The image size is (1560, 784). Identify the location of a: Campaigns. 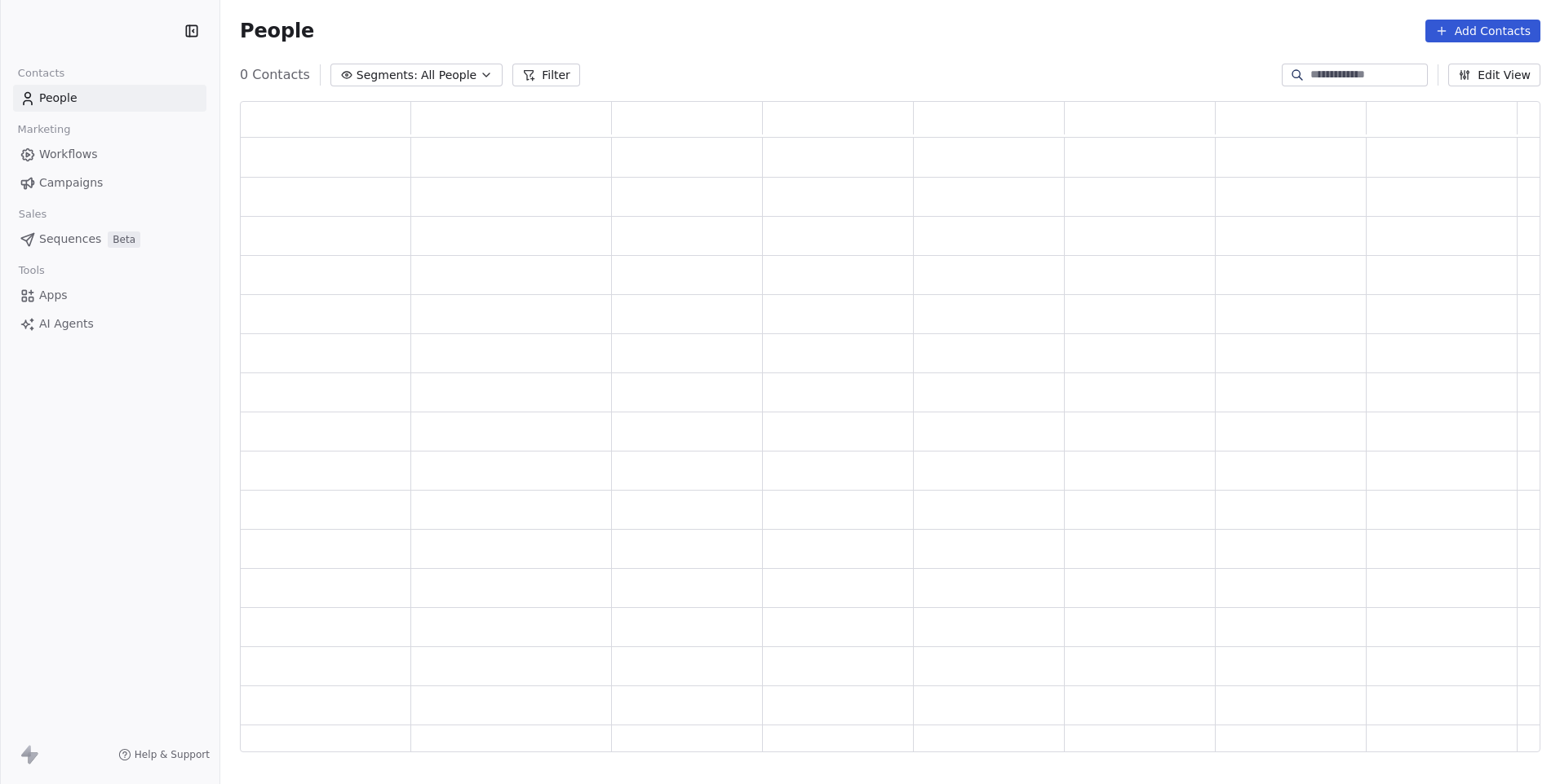
(110, 182).